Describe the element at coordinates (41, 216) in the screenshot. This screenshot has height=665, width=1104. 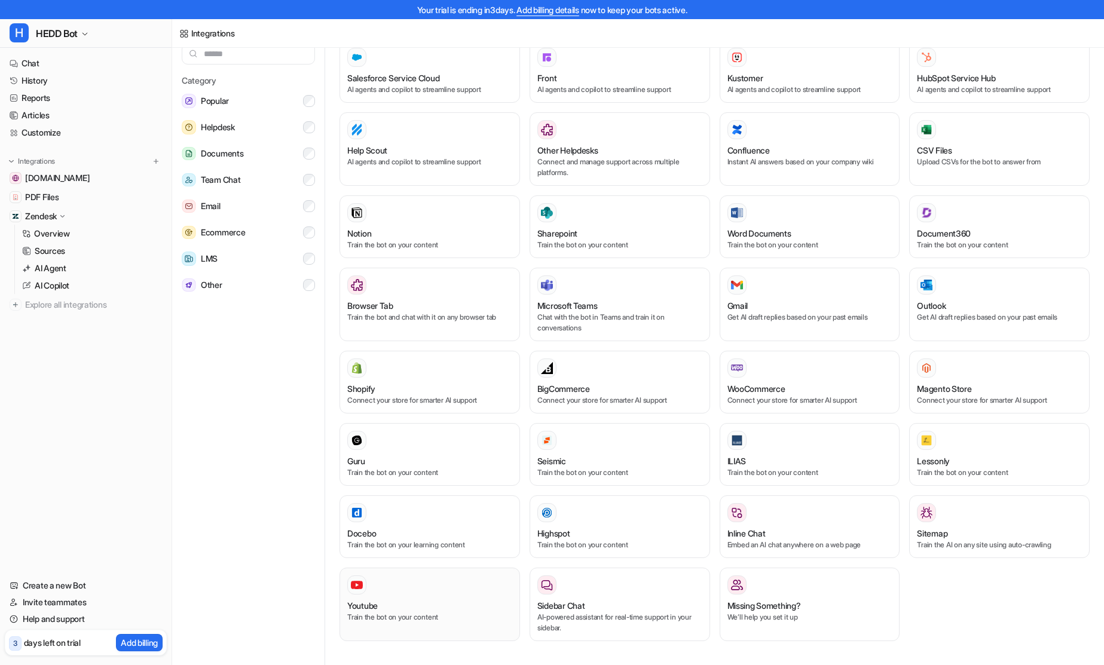
I see `p: Zendesk` at that location.